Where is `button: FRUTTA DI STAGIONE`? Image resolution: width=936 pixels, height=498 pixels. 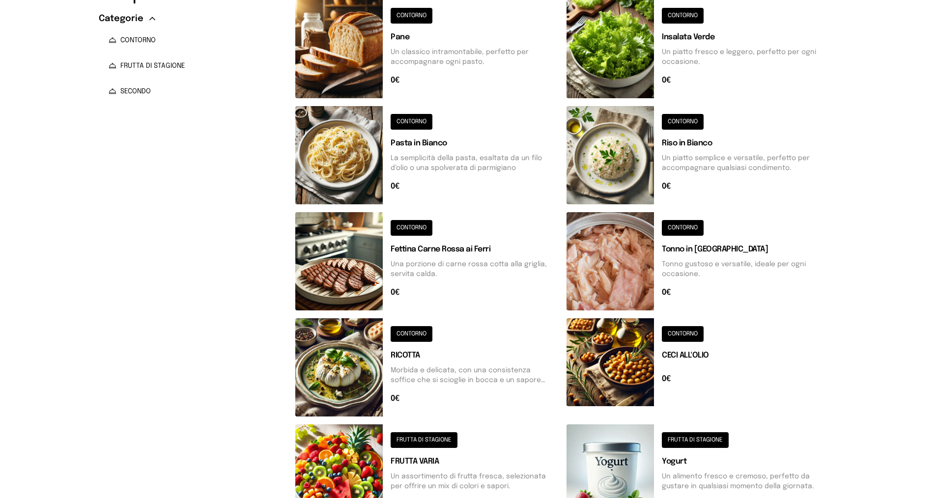
button: FRUTTA DI STAGIONE is located at coordinates (147, 66).